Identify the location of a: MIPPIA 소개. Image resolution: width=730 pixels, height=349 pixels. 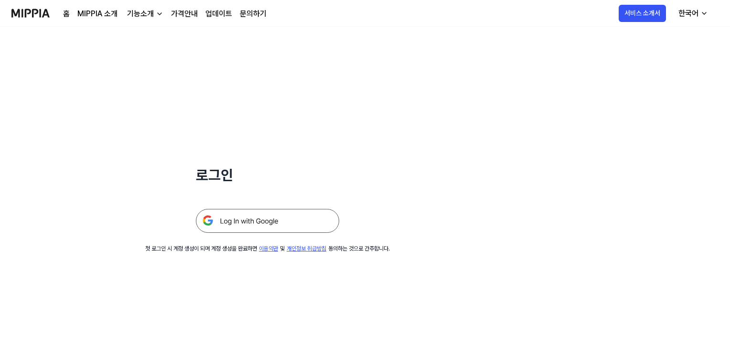
(97, 14).